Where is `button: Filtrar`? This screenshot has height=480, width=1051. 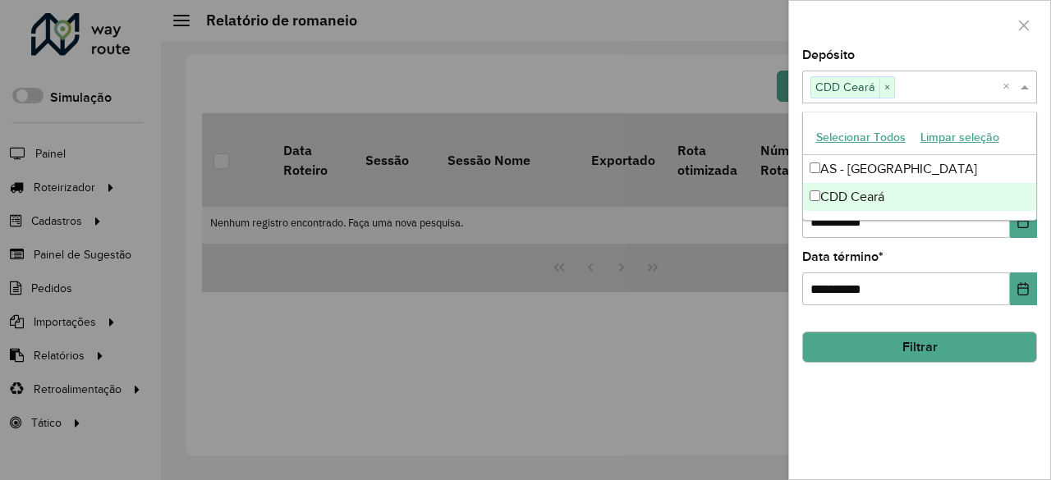
button: Filtrar is located at coordinates (920, 347).